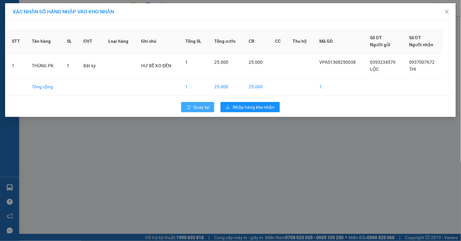  What do you see at coordinates (63, 11) in the screenshot?
I see `span: XÁC NHẬN SỐ HÀNG NHẬP VÀO KHO NHẬN` at bounding box center [63, 11].